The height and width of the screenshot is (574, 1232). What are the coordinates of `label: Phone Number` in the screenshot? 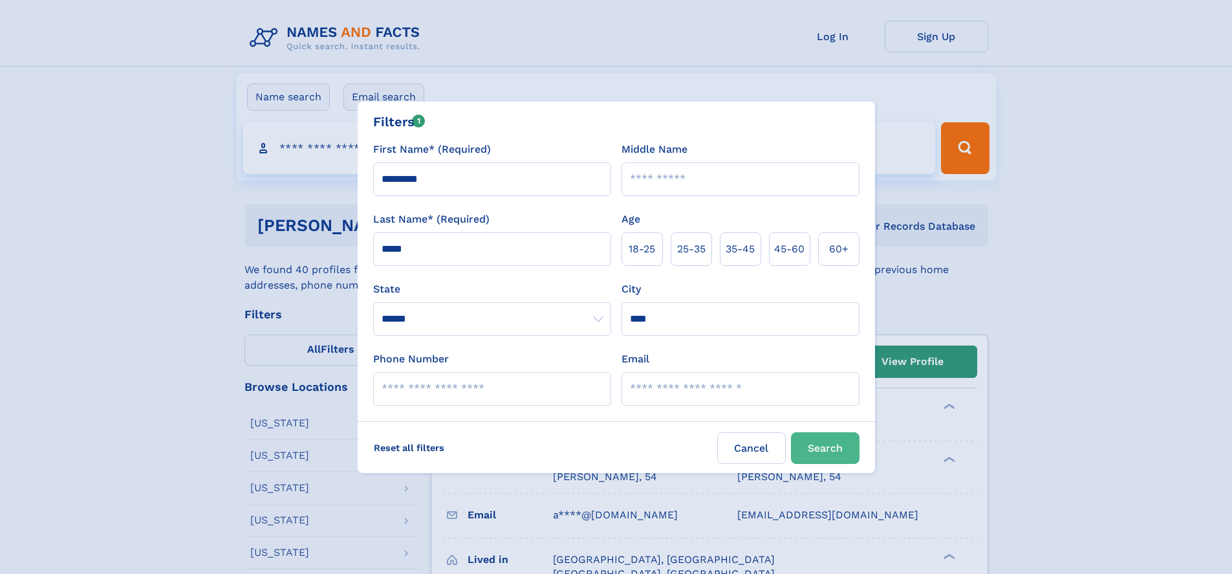 It's located at (411, 359).